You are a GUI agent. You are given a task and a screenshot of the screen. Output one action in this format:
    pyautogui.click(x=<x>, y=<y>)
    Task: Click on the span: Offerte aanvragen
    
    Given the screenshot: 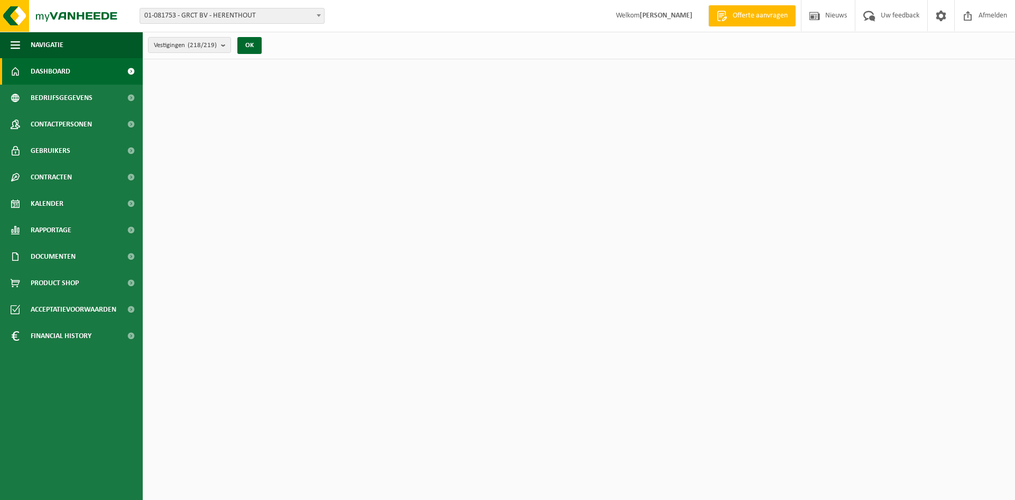 What is the action you would take?
    pyautogui.click(x=760, y=16)
    